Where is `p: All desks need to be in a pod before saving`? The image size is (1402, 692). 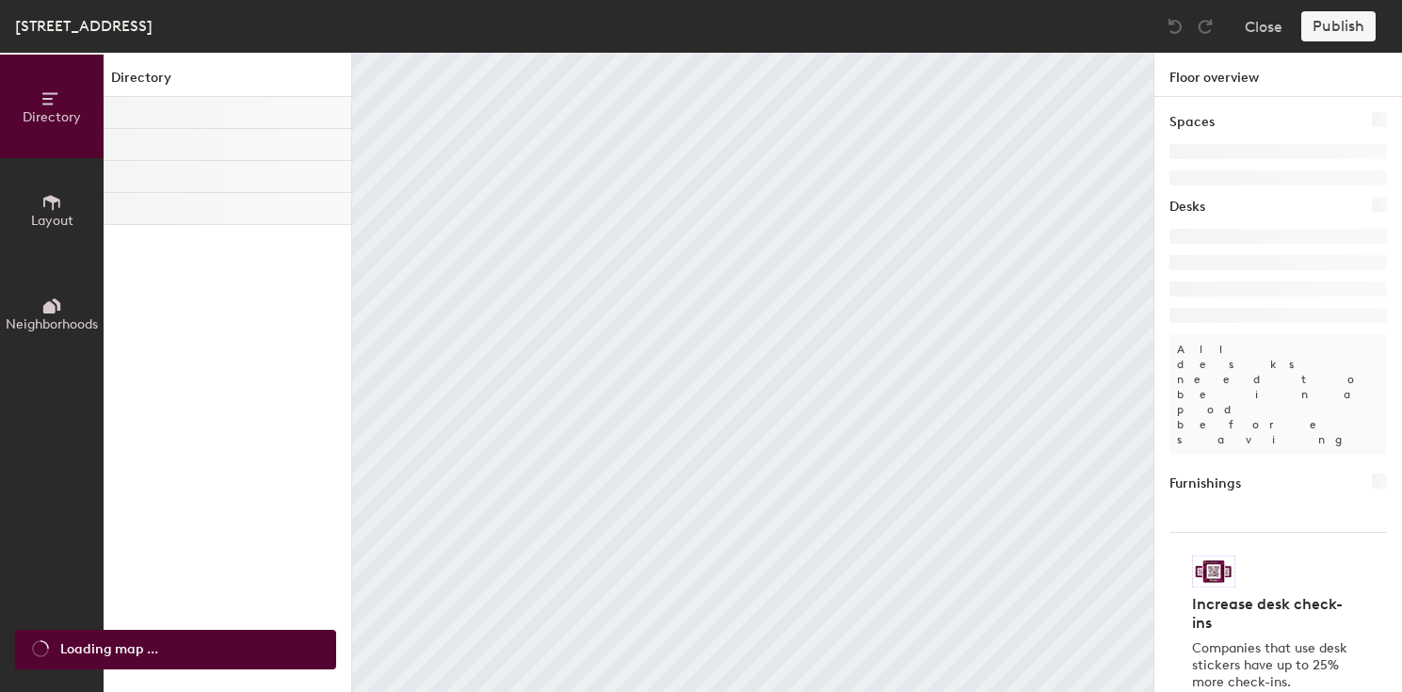
p: All desks need to be in a pod before saving is located at coordinates (1278, 395).